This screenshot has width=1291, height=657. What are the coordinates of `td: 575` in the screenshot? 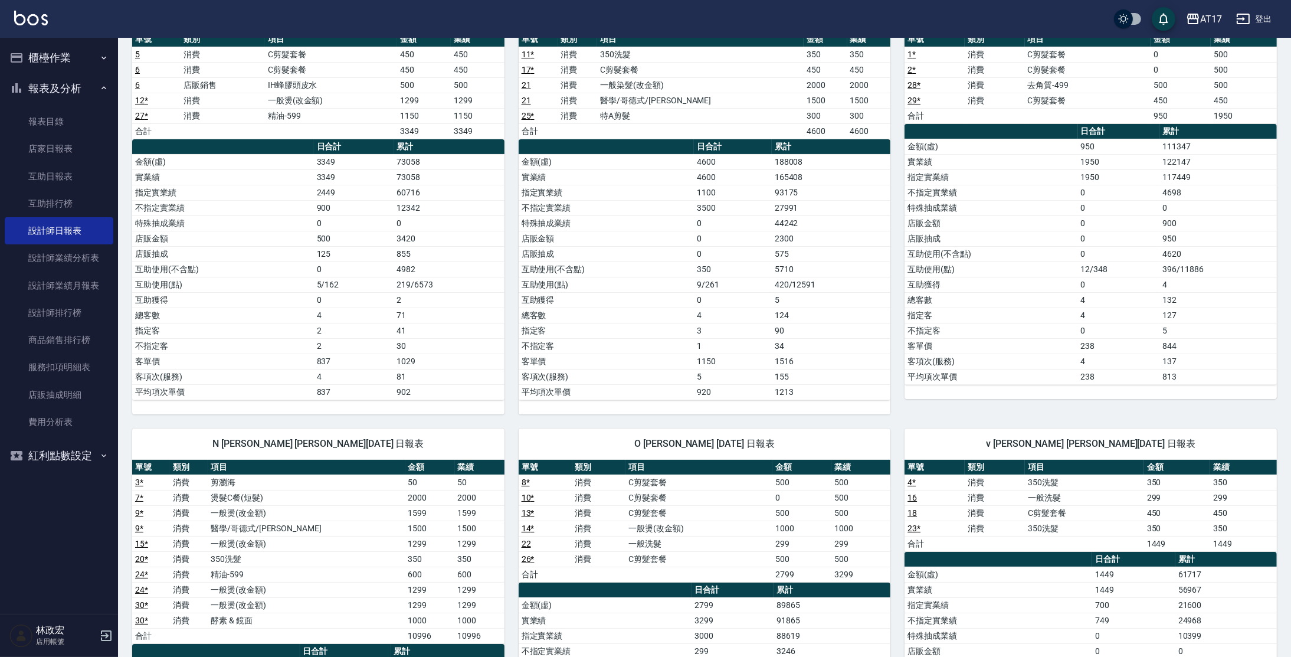 It's located at (831, 254).